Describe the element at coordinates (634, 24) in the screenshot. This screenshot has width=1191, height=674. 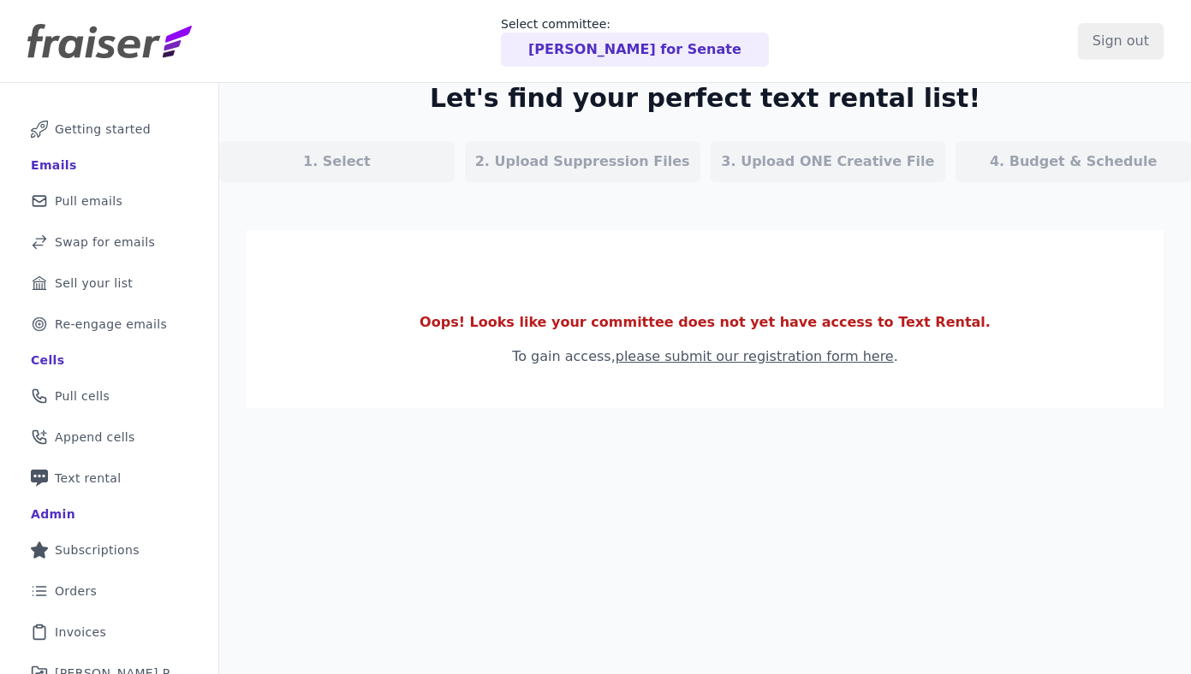
I see `p: Select committee:` at that location.